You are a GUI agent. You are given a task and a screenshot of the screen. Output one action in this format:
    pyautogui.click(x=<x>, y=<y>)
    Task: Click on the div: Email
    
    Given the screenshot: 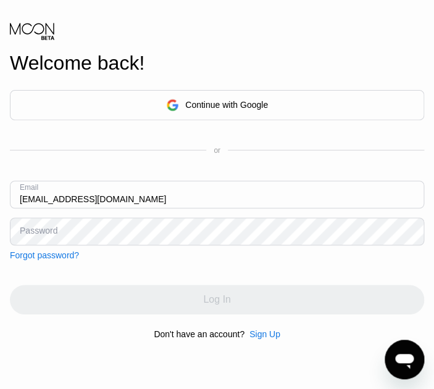 What is the action you would take?
    pyautogui.click(x=29, y=188)
    